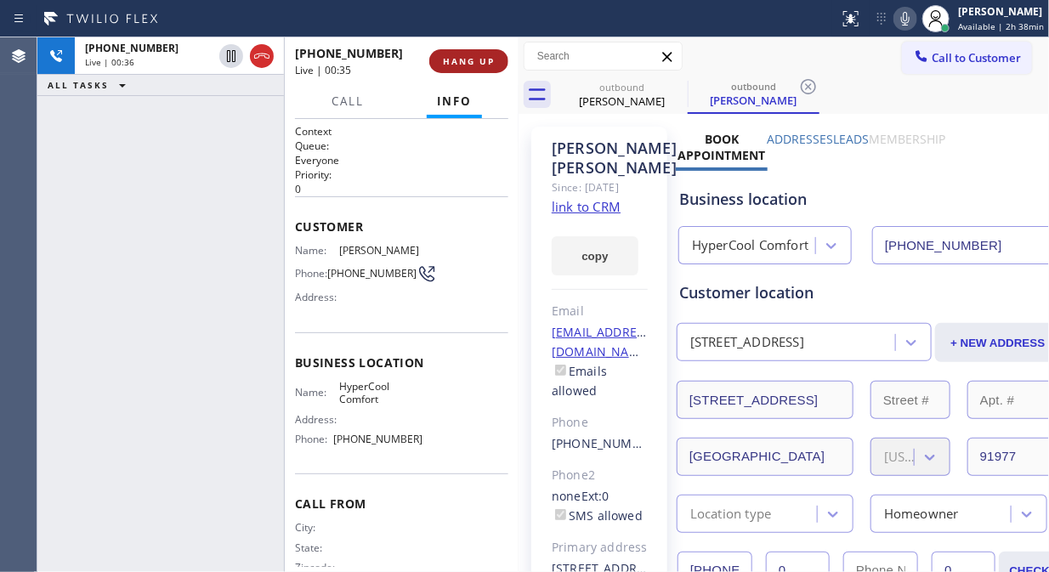  What do you see at coordinates (905, 19) in the screenshot?
I see `button: Mute` at bounding box center [905, 19].